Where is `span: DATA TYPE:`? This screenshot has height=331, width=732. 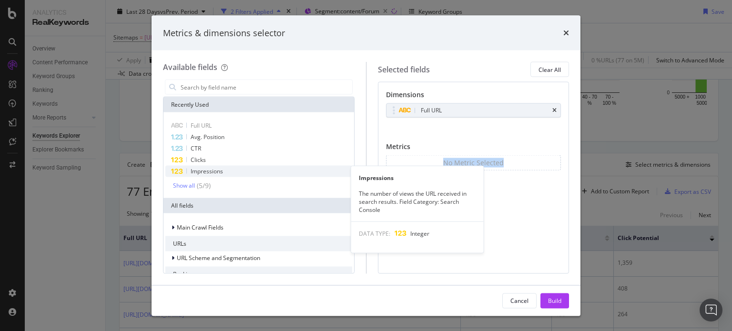 span: DATA TYPE: is located at coordinates (375, 234).